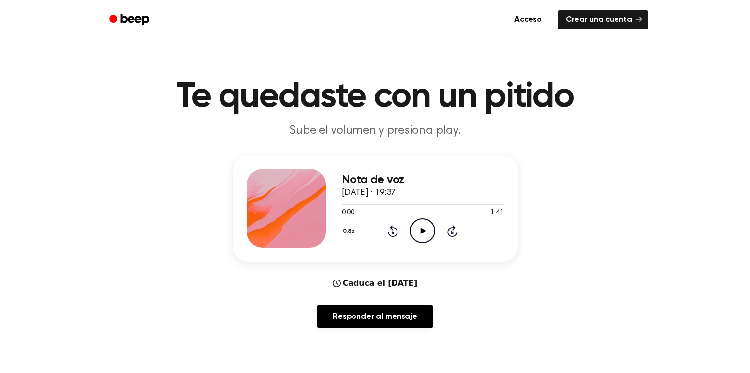  What do you see at coordinates (349, 231) in the screenshot?
I see `font: 0,8x` at bounding box center [349, 231].